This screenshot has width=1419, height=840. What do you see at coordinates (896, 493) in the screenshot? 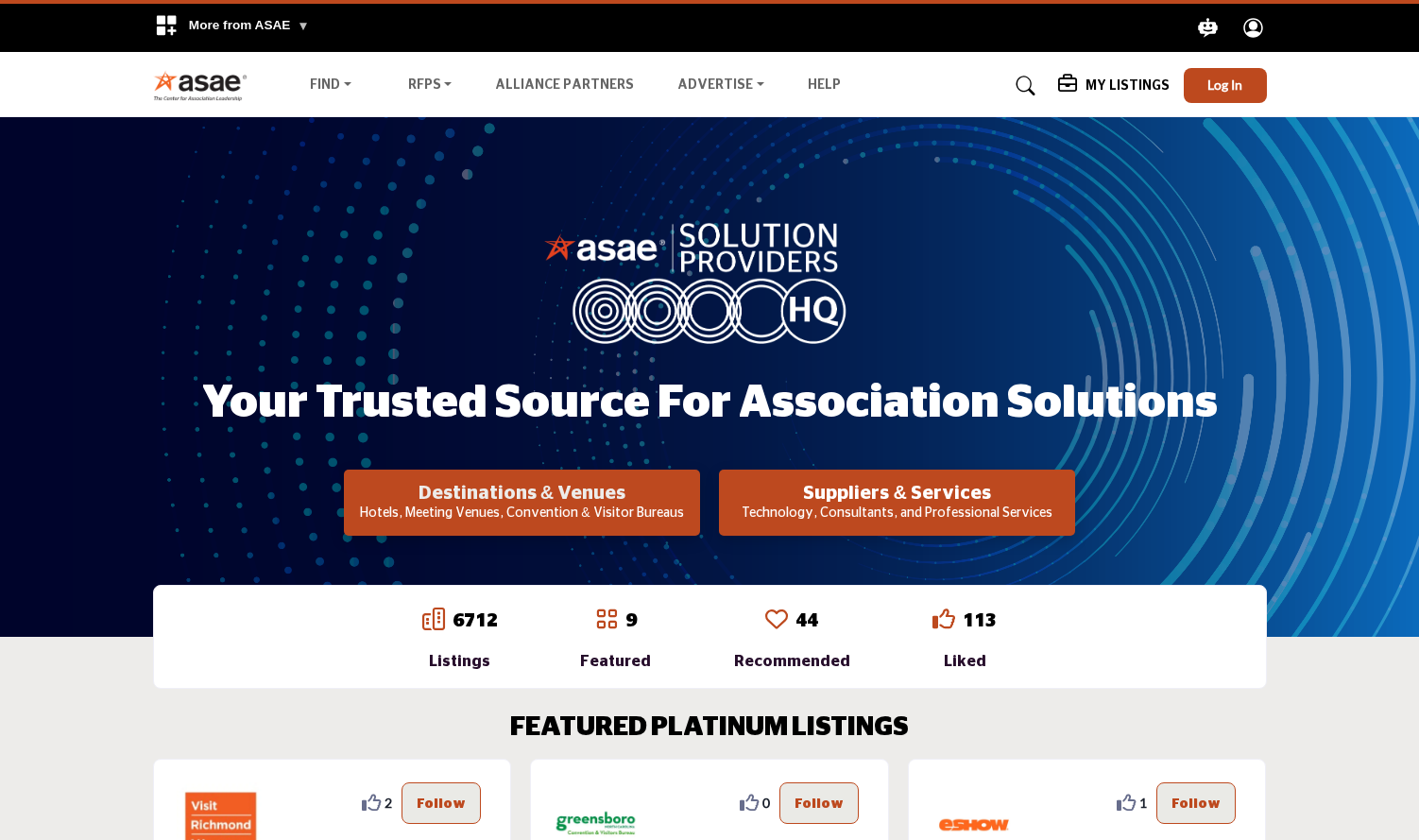
I see `h2: Suppliers & Services` at bounding box center [896, 493].